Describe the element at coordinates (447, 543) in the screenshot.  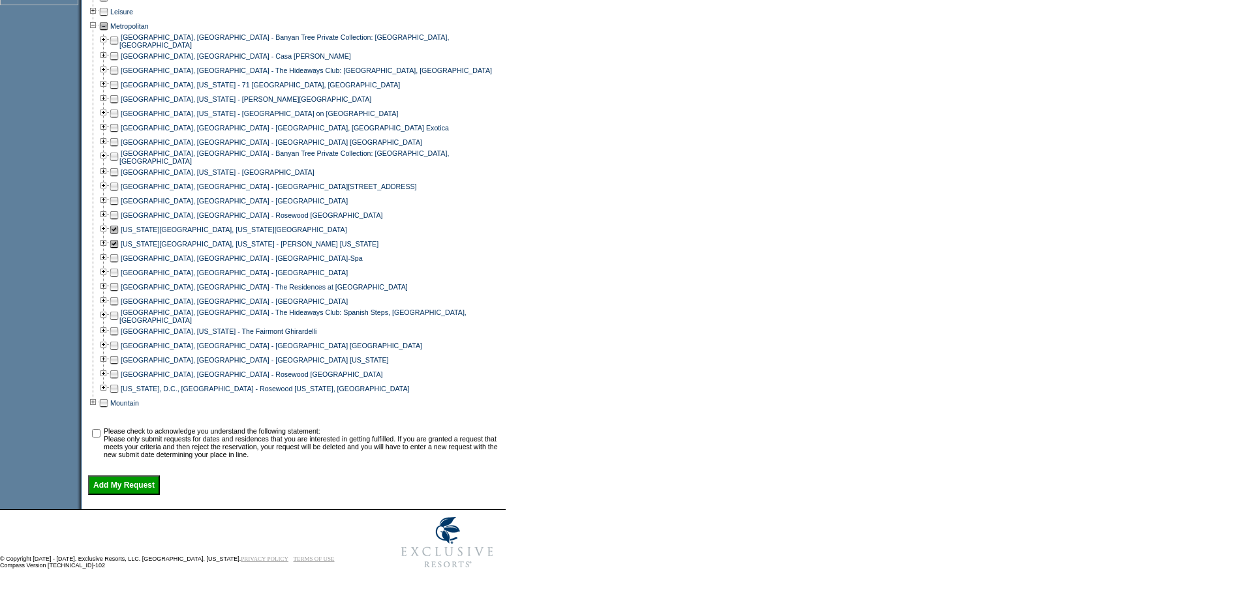
I see `img: Exclusive Resorts` at that location.